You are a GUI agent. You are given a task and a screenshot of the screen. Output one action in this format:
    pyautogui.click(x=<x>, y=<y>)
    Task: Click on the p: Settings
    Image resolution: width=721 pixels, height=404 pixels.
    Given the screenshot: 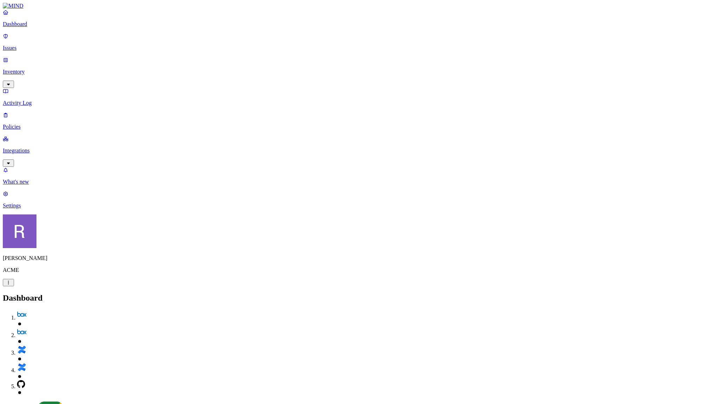 What is the action you would take?
    pyautogui.click(x=361, y=206)
    